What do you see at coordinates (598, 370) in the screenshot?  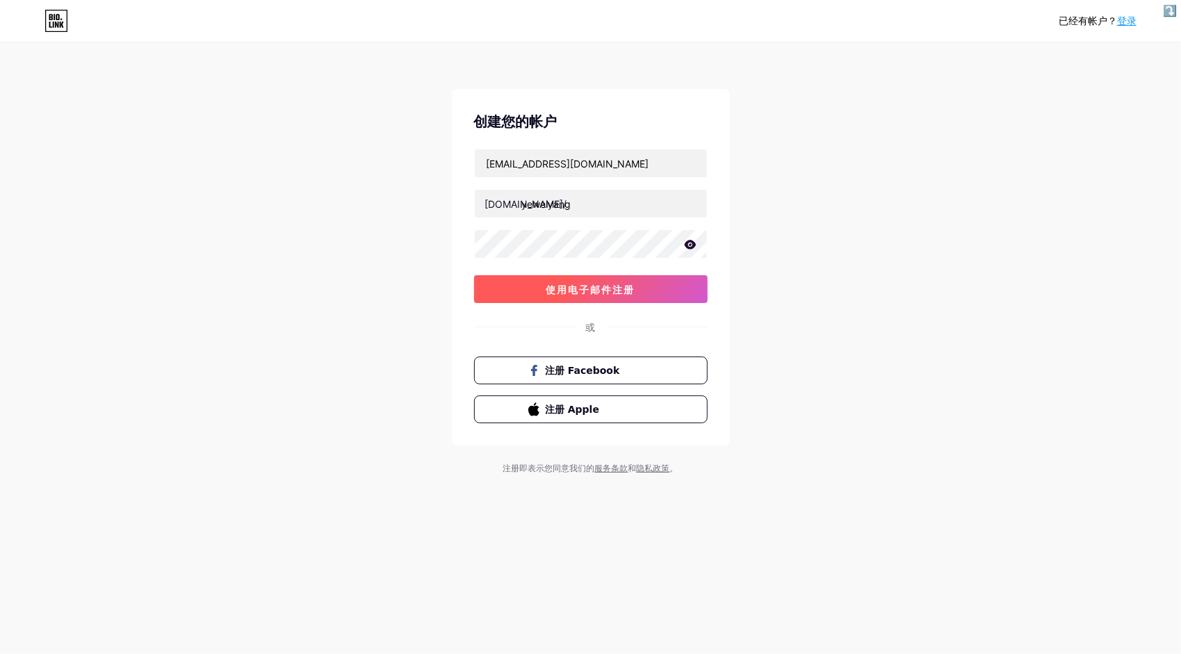 I see `span: 注册 Facebook` at bounding box center [598, 370].